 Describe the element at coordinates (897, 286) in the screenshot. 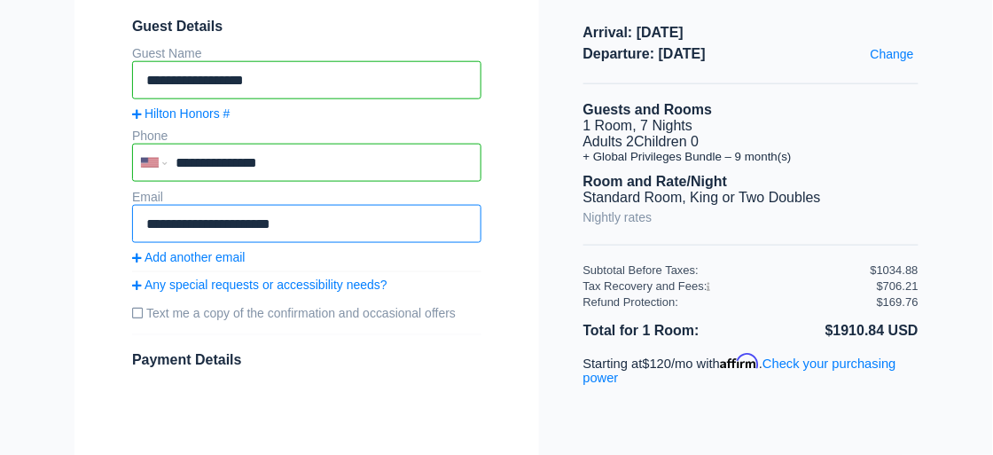

I see `div: $706.21` at that location.